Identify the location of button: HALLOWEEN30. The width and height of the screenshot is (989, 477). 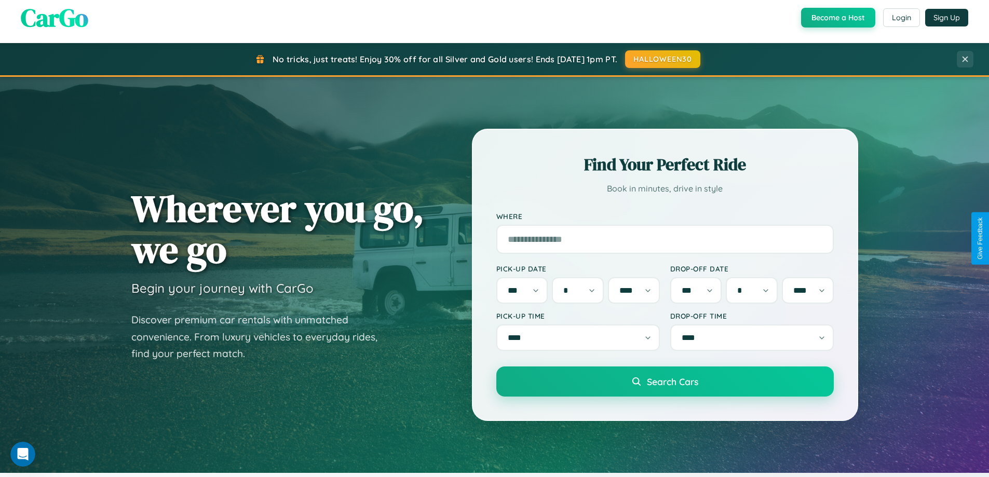
(663, 59).